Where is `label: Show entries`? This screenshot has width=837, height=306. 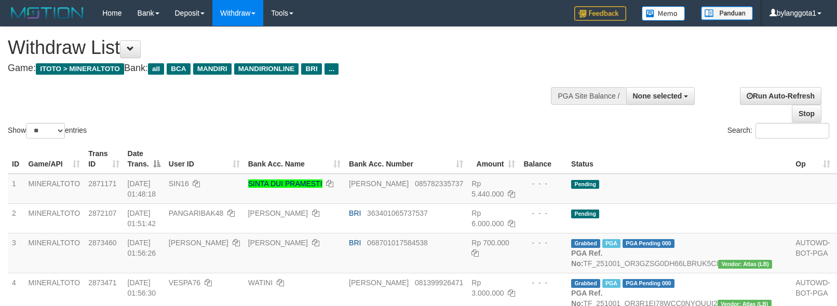 label: Show entries is located at coordinates (47, 131).